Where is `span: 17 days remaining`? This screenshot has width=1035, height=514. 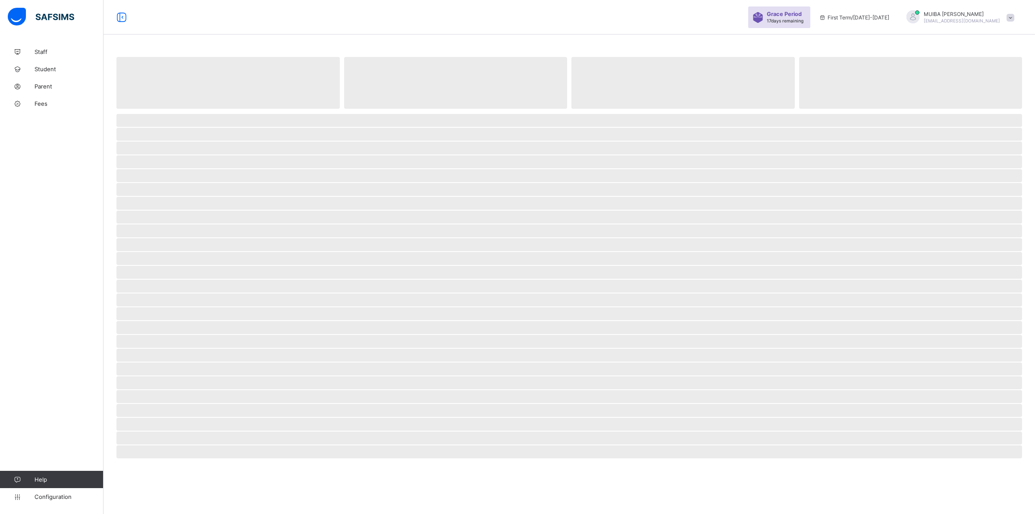
span: 17 days remaining is located at coordinates (785, 21).